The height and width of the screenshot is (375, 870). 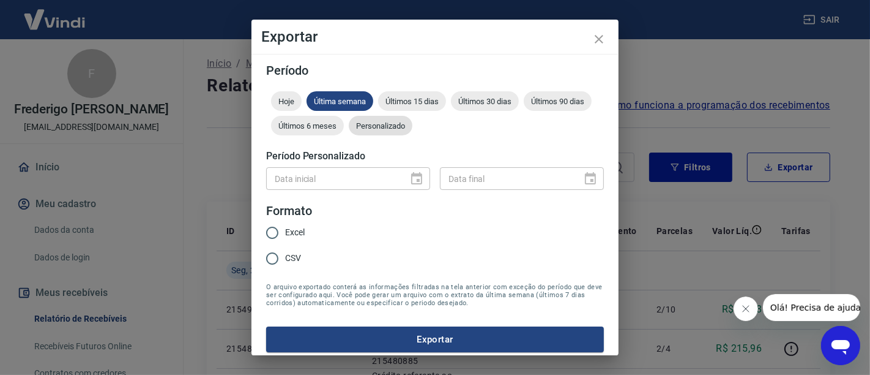 What do you see at coordinates (435, 37) in the screenshot?
I see `h4: Exportar` at bounding box center [435, 37].